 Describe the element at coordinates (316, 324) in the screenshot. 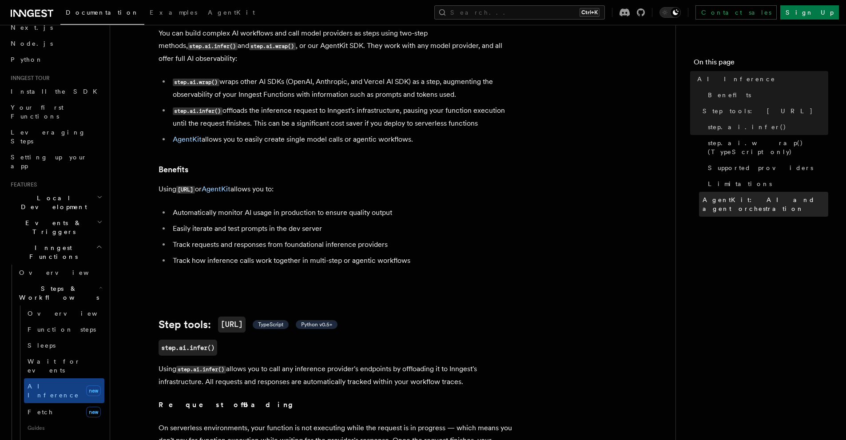

I see `span: Python v0.5+` at that location.